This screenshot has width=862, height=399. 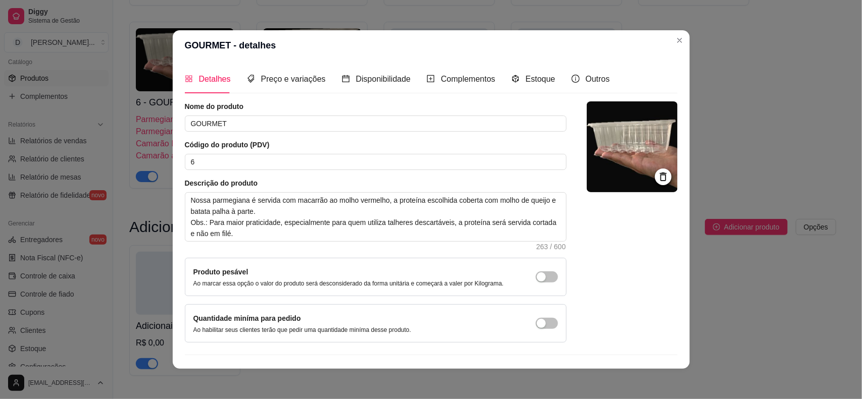 What do you see at coordinates (598, 79) in the screenshot?
I see `span: Outros` at bounding box center [598, 79].